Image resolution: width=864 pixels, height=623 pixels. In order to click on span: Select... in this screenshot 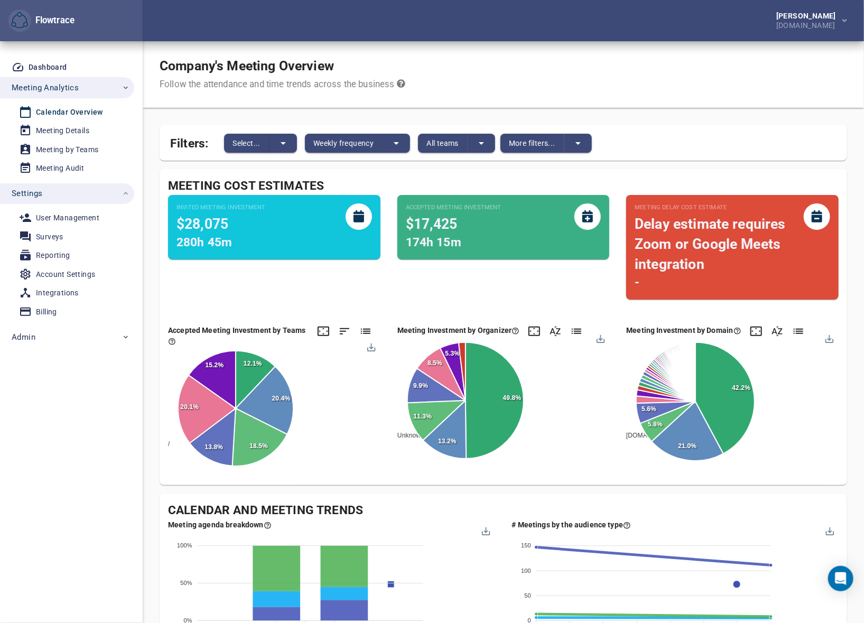, I will do `click(246, 143)`.